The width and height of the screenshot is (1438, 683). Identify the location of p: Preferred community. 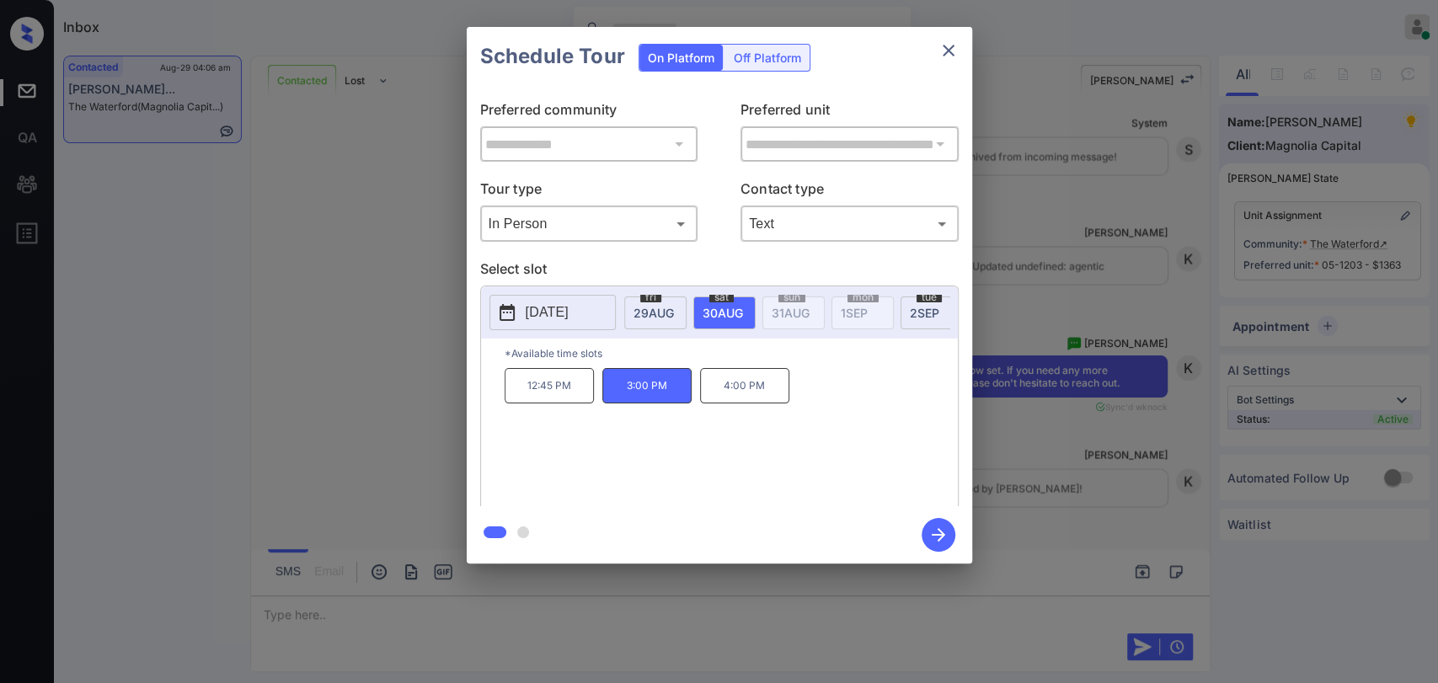
(589, 113).